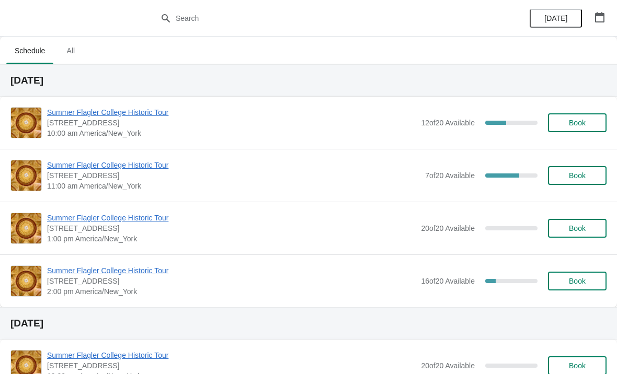 This screenshot has height=374, width=617. I want to click on img: Summer Flagler College Historic Tour | 74 King Street, St. Augustine, FL, USA | 2:00 pm America/N..., so click(26, 281).